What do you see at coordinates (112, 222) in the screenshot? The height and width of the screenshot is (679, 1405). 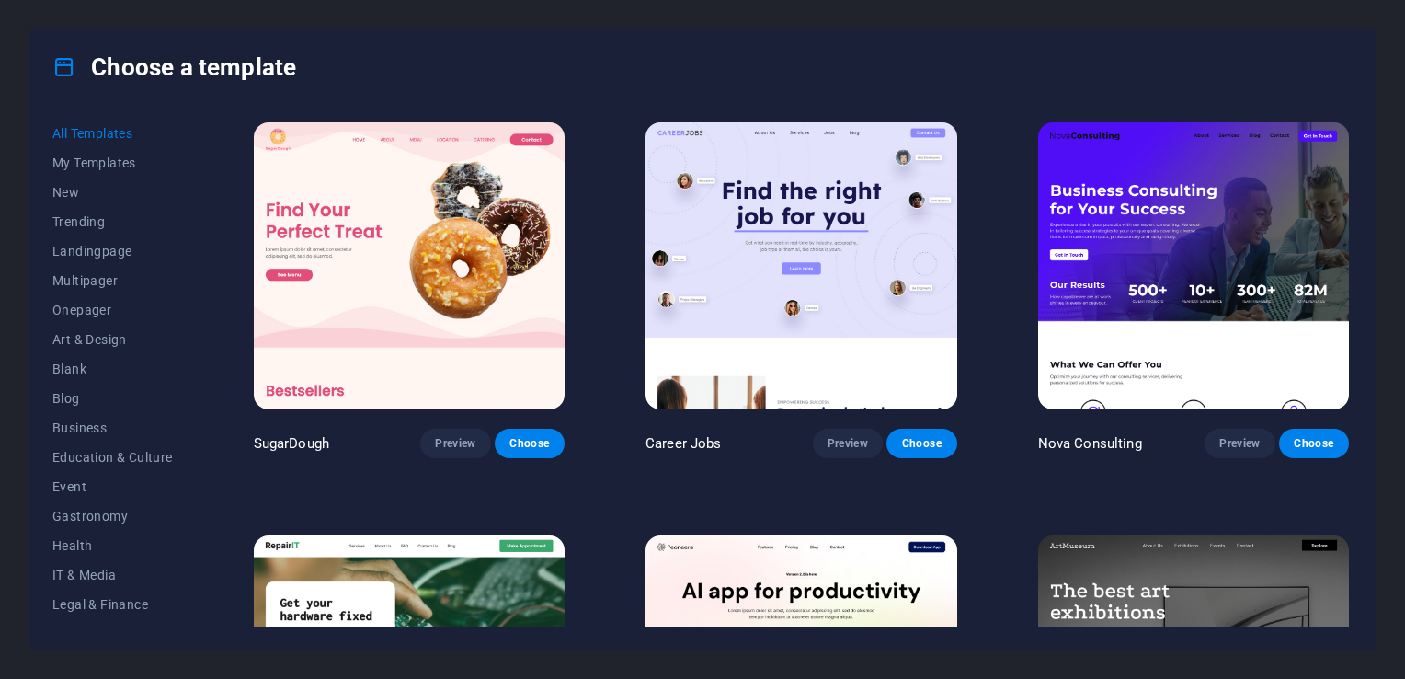 I see `span: Trending` at bounding box center [112, 222].